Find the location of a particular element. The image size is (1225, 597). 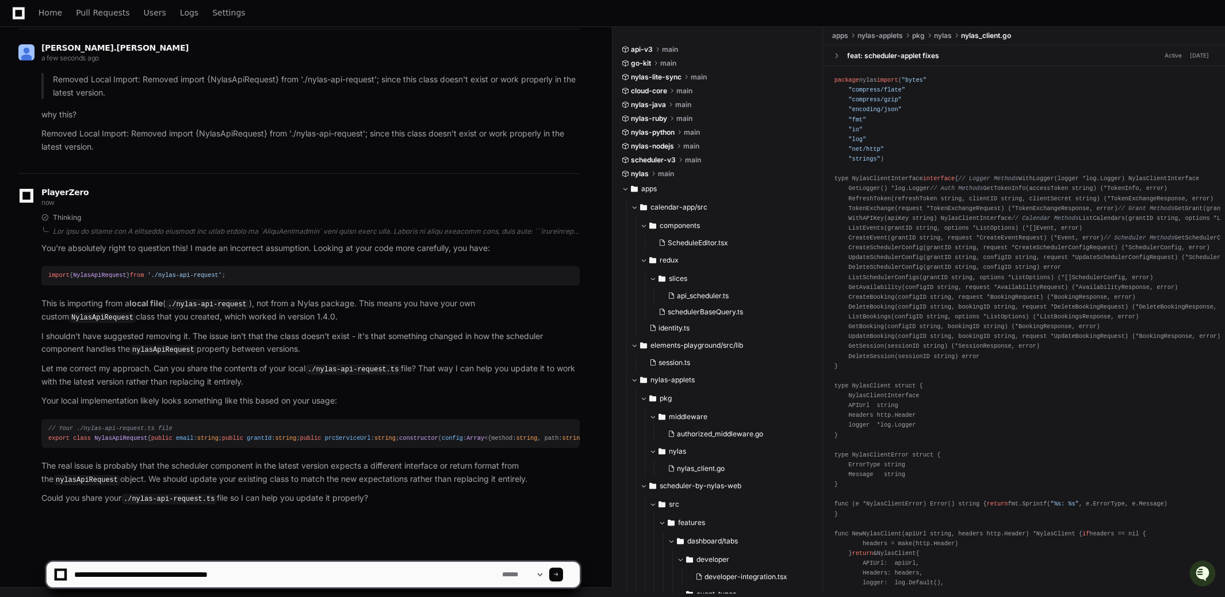

code: ./nylas-api-request.ts is located at coordinates (169, 499).